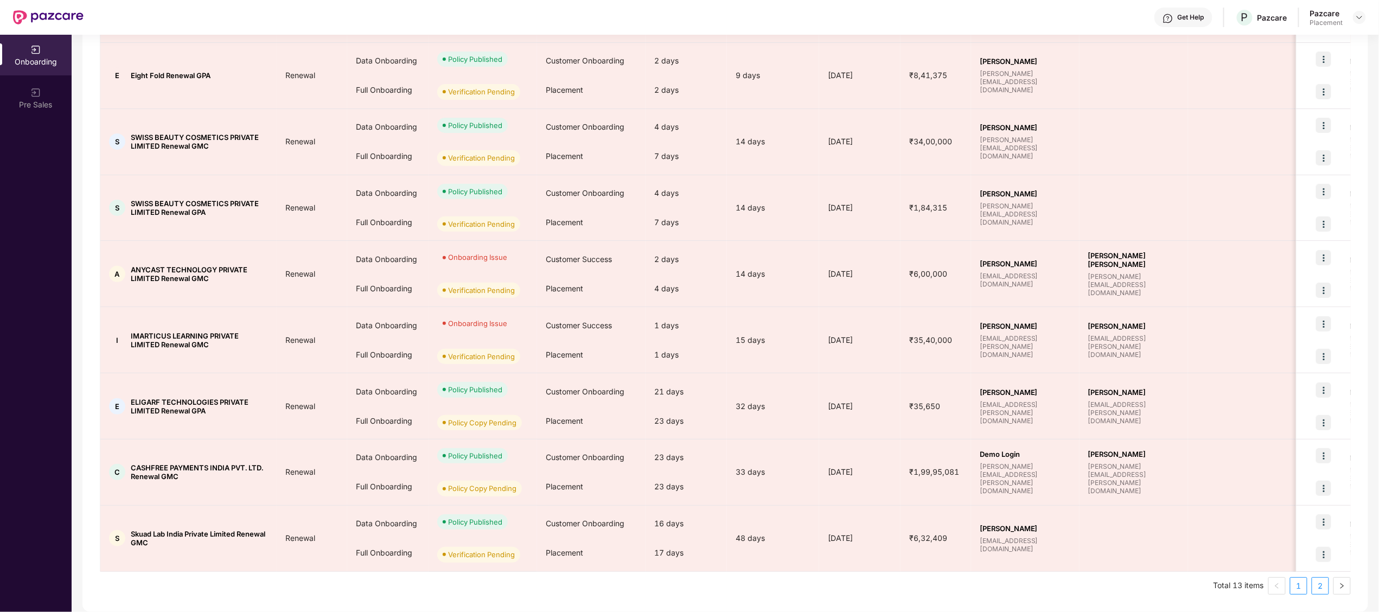 This screenshot has height=612, width=1379. What do you see at coordinates (931, 340) in the screenshot?
I see `span: ₹35,40,000` at bounding box center [931, 340].